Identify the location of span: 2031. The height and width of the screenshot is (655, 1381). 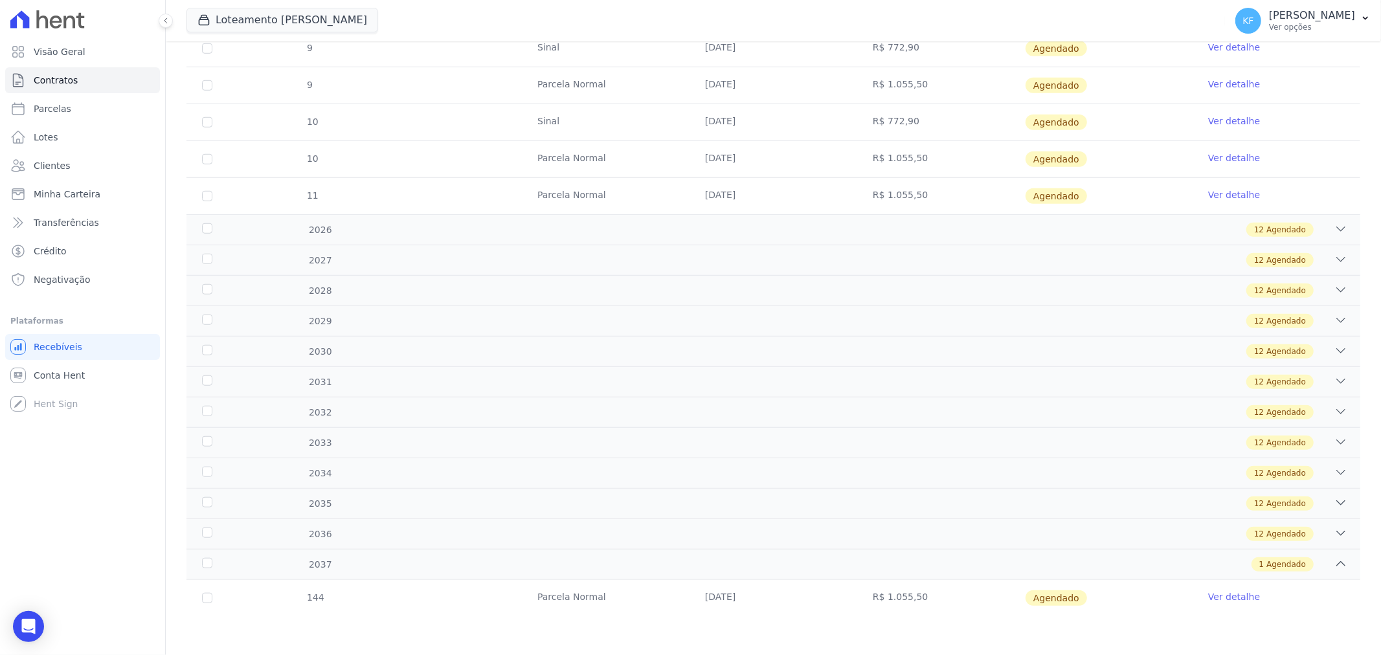
(320, 382).